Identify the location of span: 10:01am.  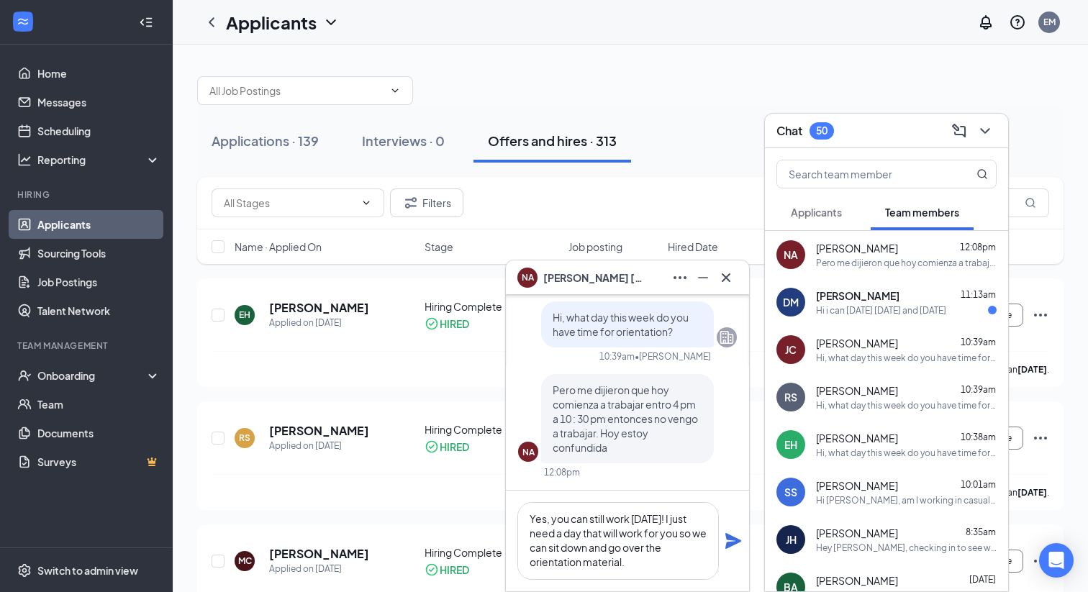
(978, 484).